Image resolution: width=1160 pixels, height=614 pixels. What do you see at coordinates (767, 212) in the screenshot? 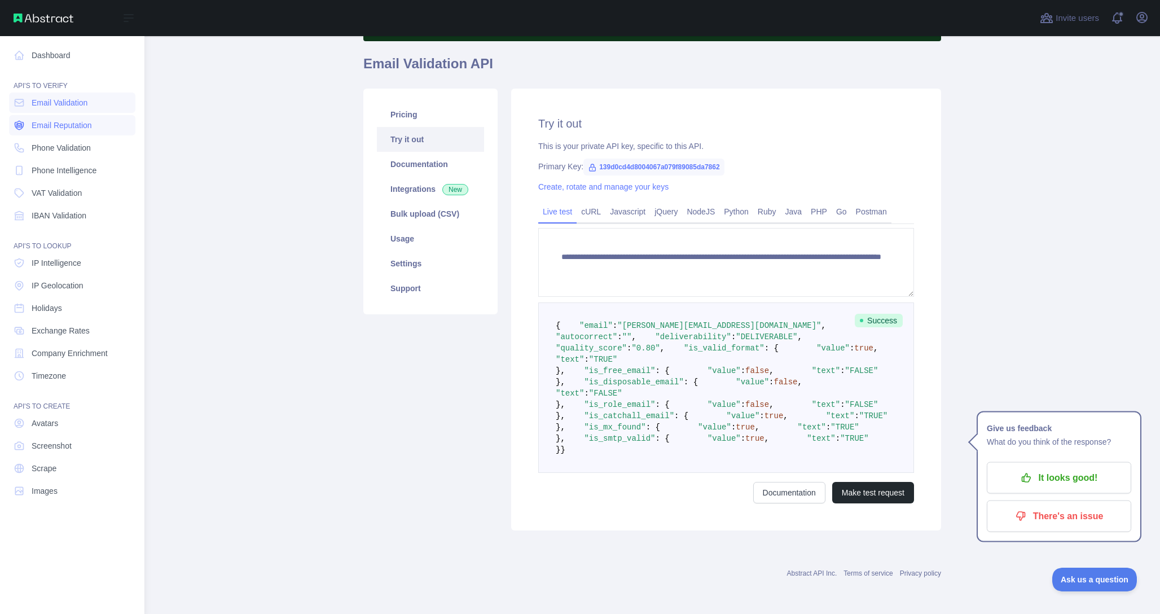
I see `a: Ruby` at bounding box center [767, 212].